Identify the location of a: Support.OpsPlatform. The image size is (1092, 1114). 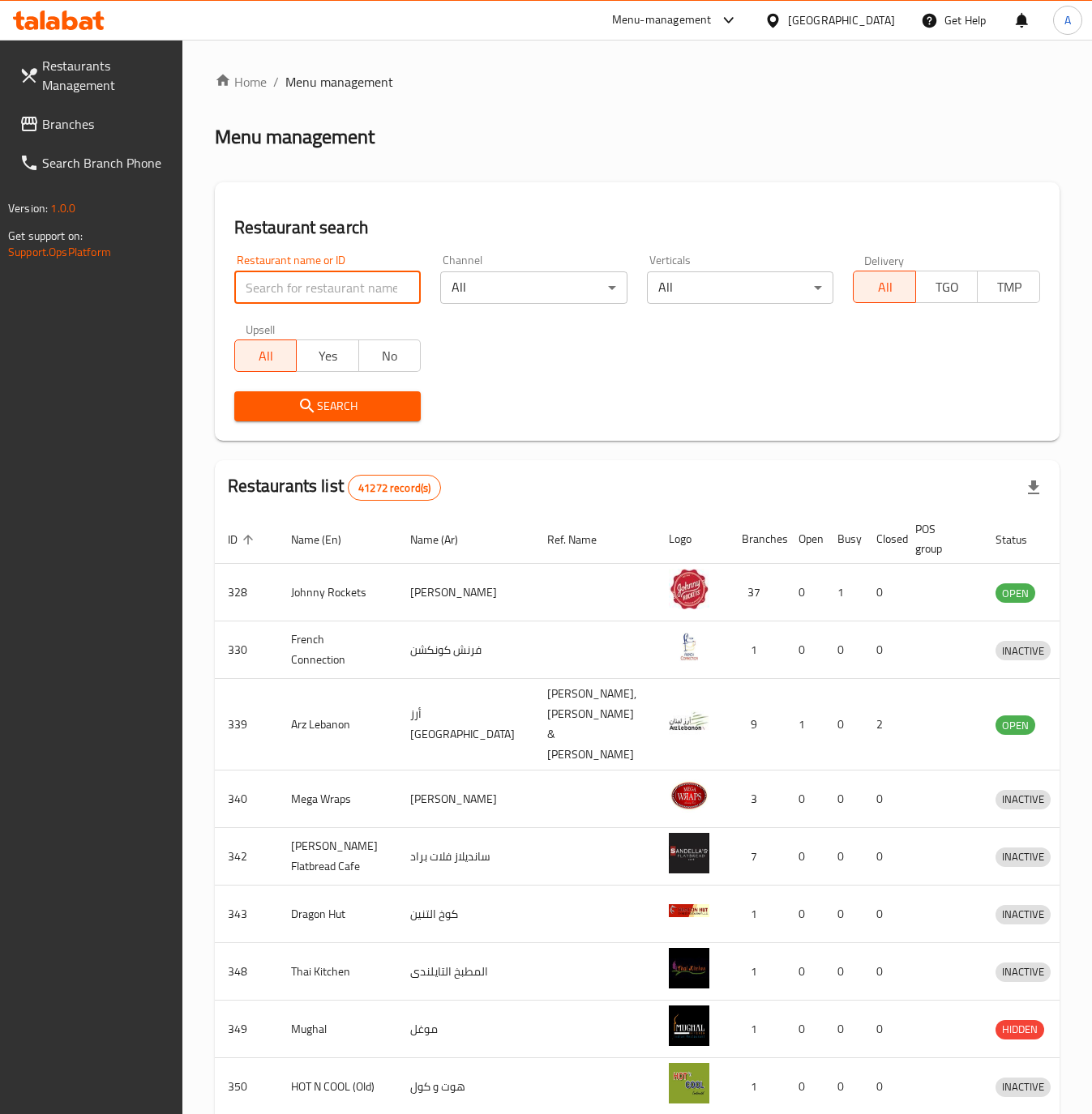
(59, 252).